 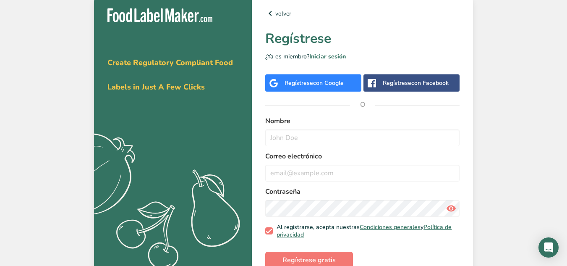 I want to click on label: Contraseña, so click(x=362, y=191).